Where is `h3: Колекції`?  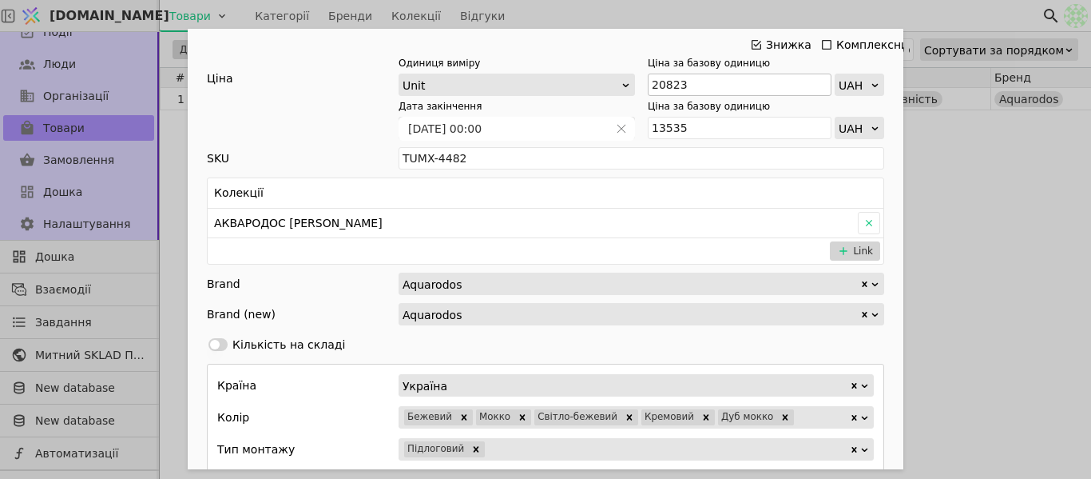 h3: Колекції is located at coordinates (239, 193).